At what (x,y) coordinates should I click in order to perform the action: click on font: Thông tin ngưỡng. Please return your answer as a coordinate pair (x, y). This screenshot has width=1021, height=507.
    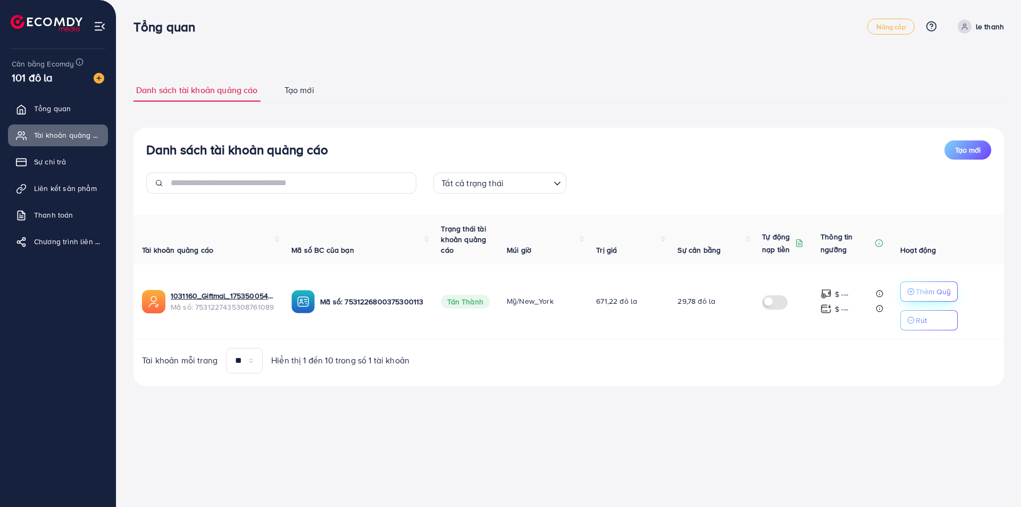
    Looking at the image, I should click on (836, 243).